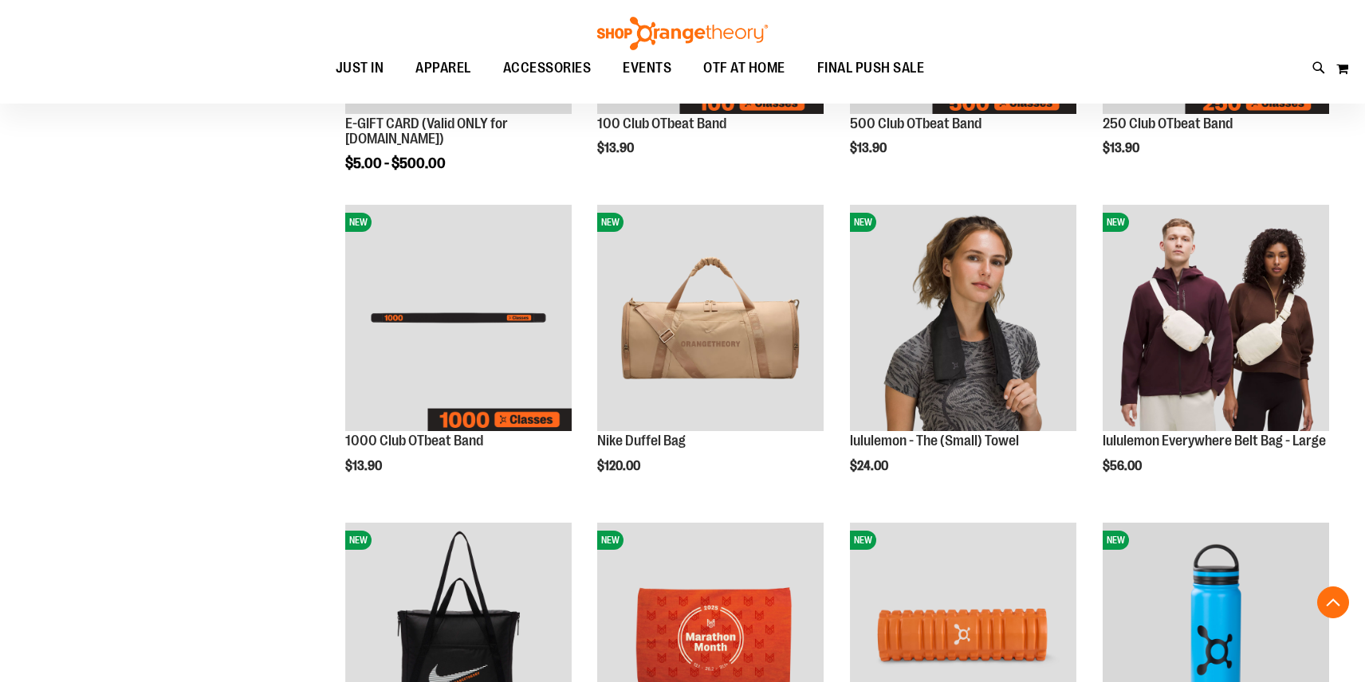  I want to click on a: EVENTS, so click(646, 69).